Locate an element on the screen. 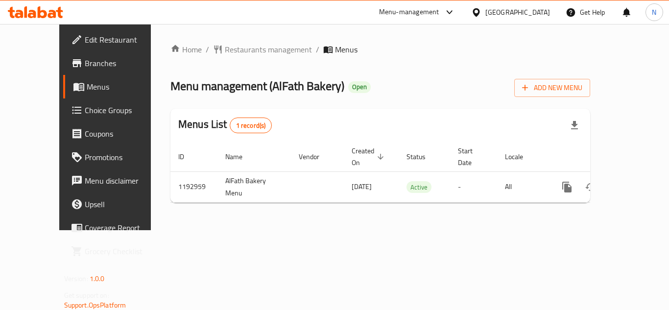 Image resolution: width=669 pixels, height=310 pixels. a: Grocery Checklist is located at coordinates (117, 251).